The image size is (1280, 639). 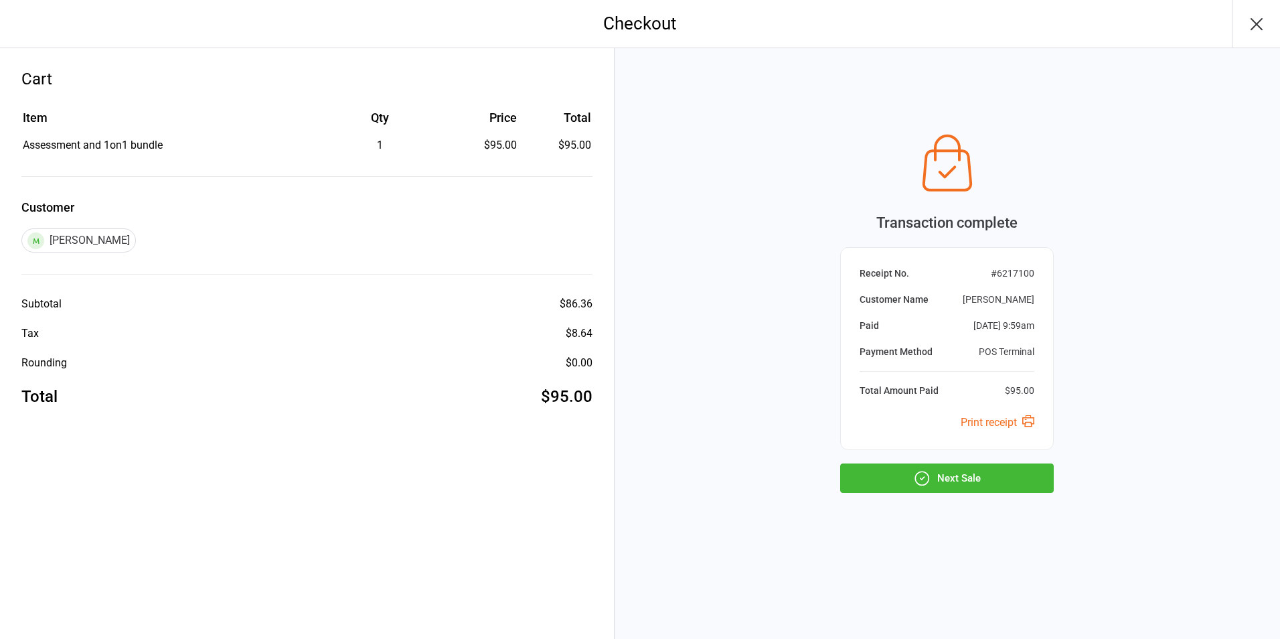 What do you see at coordinates (307, 207) in the screenshot?
I see `label: Customer` at bounding box center [307, 207].